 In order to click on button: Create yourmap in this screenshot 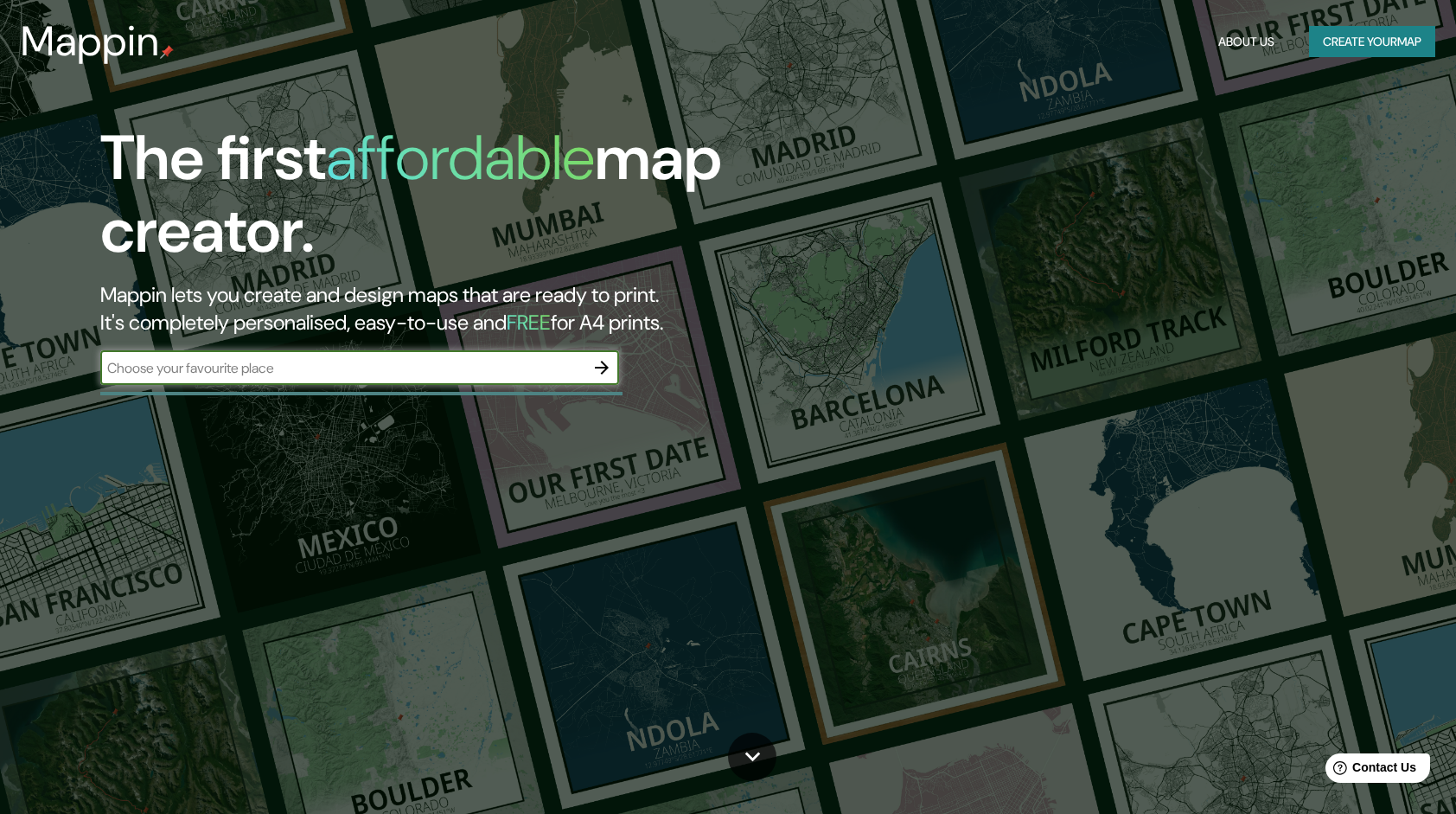, I will do `click(1373, 42)`.